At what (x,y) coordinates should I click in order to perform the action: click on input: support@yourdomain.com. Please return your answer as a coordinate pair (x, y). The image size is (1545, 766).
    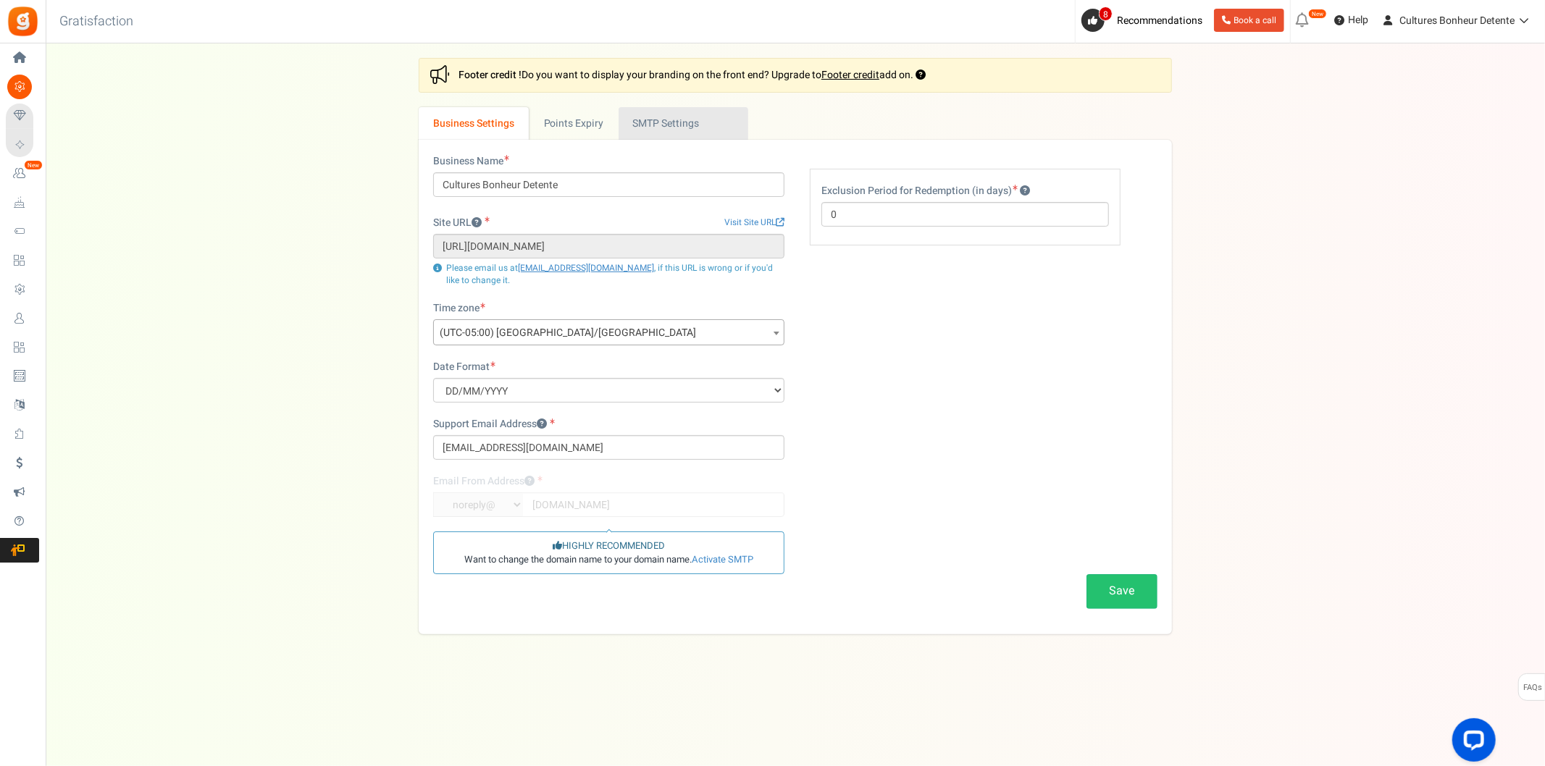
    Looking at the image, I should click on (608, 448).